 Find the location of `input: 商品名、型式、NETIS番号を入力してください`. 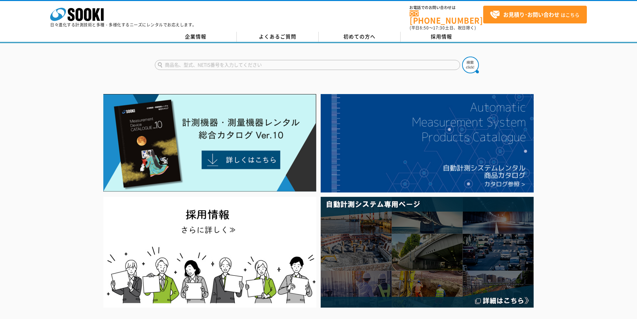

input: 商品名、型式、NETIS番号を入力してください is located at coordinates (307, 65).